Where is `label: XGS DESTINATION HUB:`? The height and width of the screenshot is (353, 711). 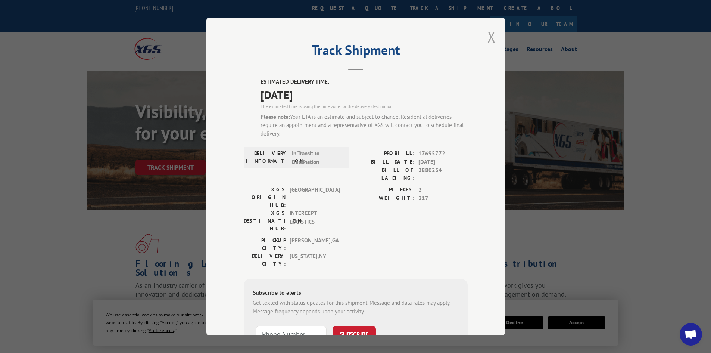
label: XGS DESTINATION HUB: is located at coordinates (264, 220).